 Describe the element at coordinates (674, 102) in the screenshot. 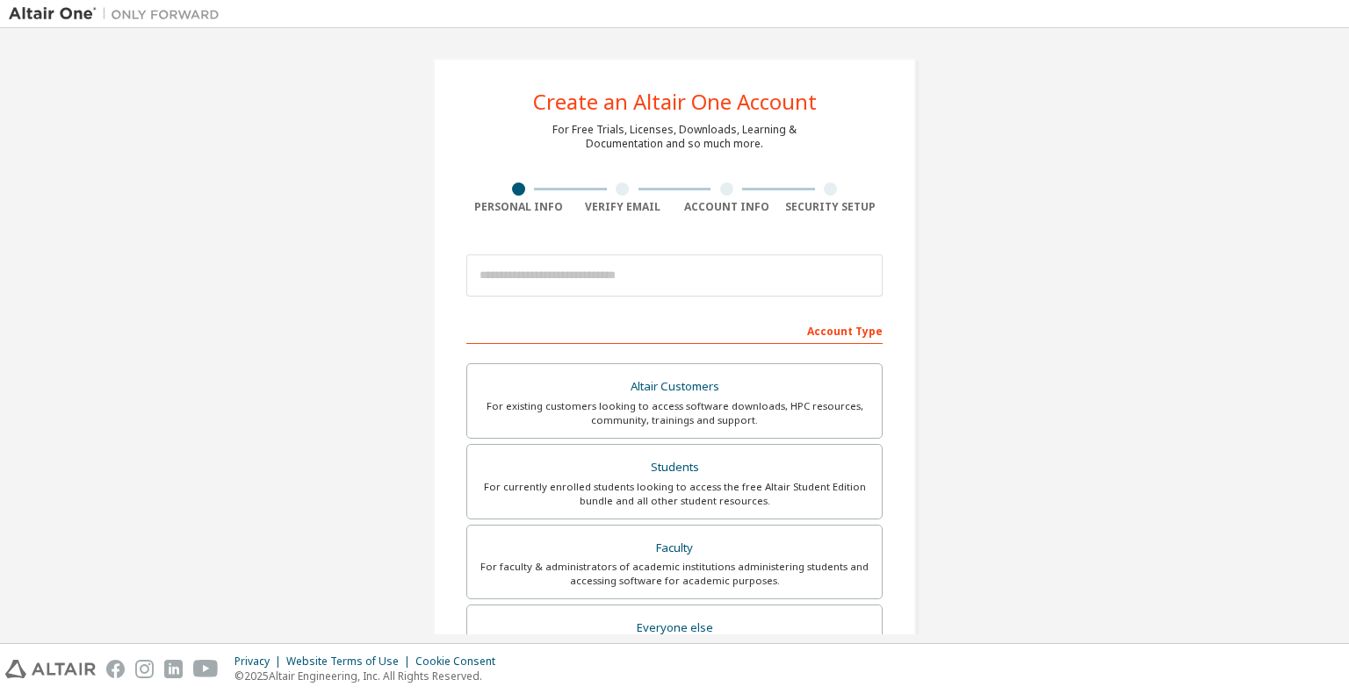

I see `div: Create an Altair One Account` at that location.